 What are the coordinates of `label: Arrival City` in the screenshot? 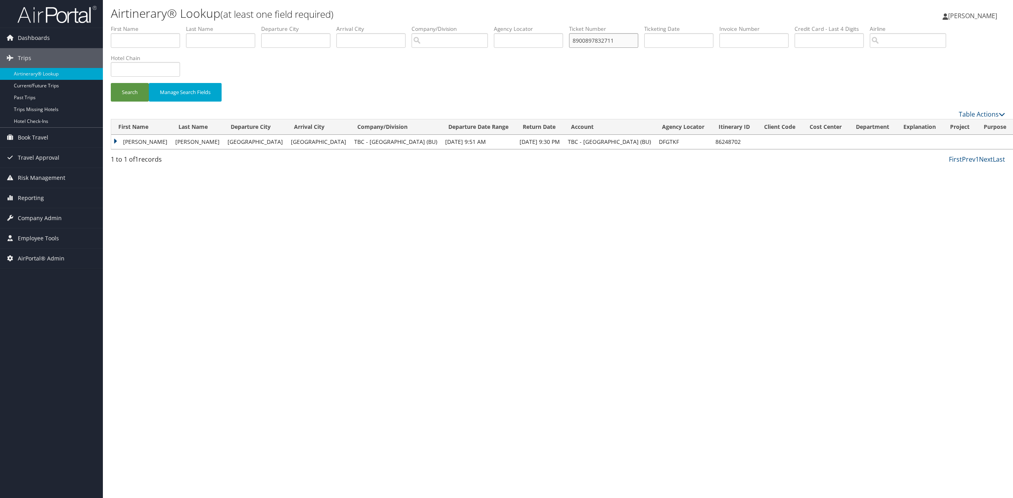 It's located at (374, 29).